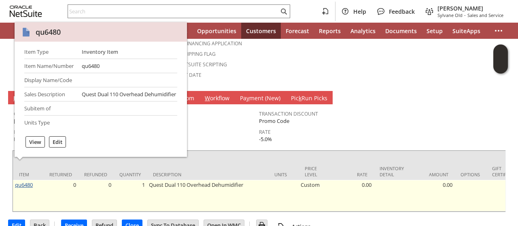  What do you see at coordinates (50, 80) in the screenshot?
I see `div: Display Name/Code` at bounding box center [50, 80].